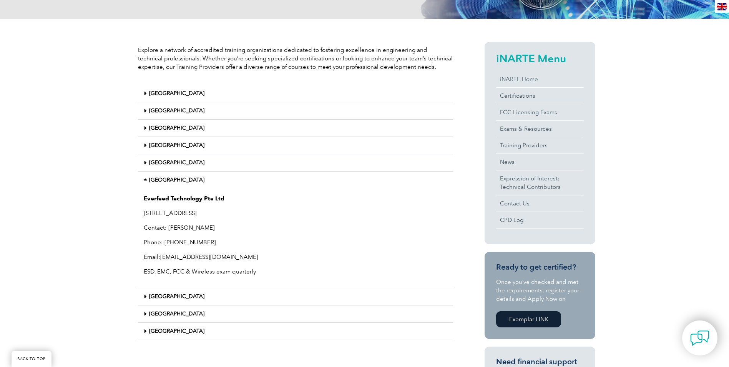 This screenshot has height=367, width=729. What do you see at coordinates (722, 7) in the screenshot?
I see `img: en` at bounding box center [722, 7].